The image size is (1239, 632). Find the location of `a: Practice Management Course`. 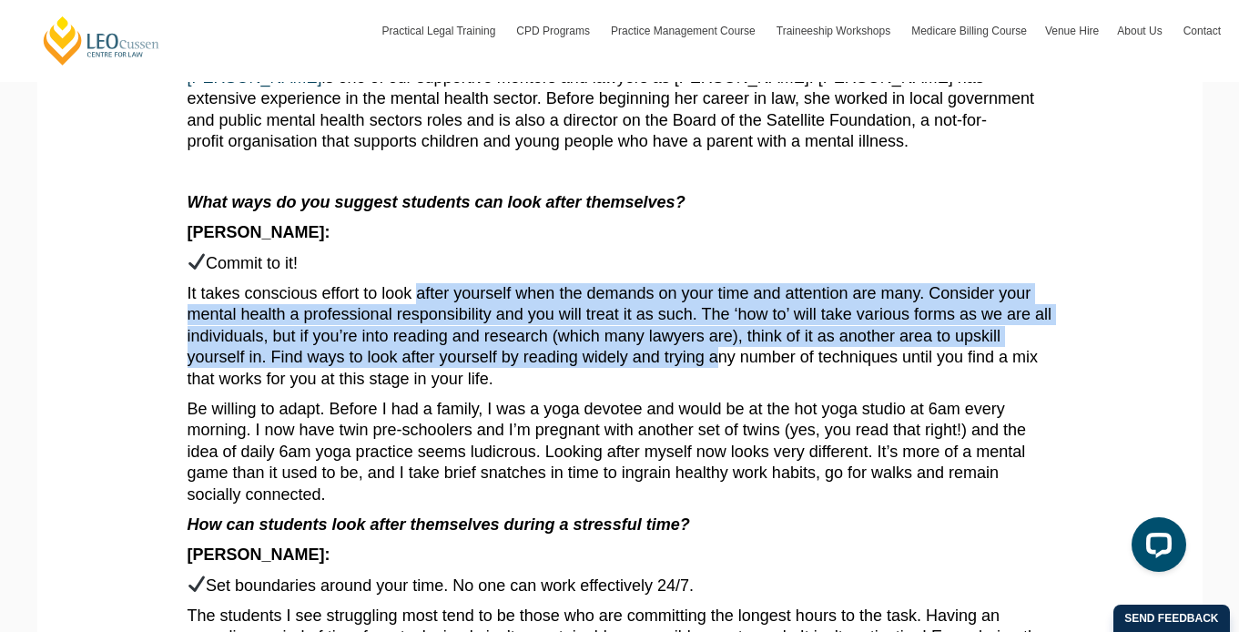

a: Practice Management Course is located at coordinates (685, 31).